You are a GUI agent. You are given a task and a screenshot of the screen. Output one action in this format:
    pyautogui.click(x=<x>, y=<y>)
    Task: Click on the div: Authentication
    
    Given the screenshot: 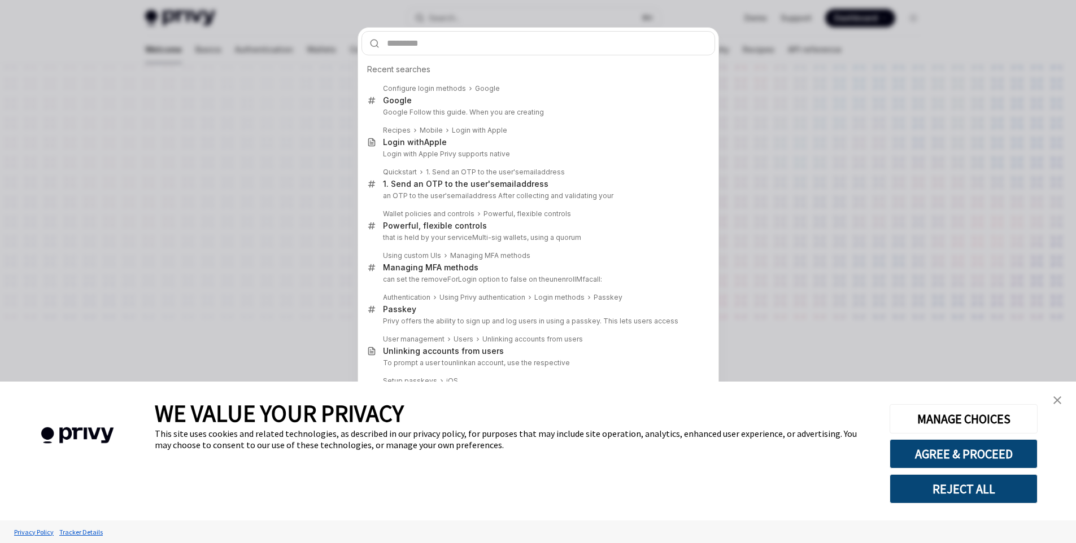 What is the action you would take?
    pyautogui.click(x=407, y=298)
    